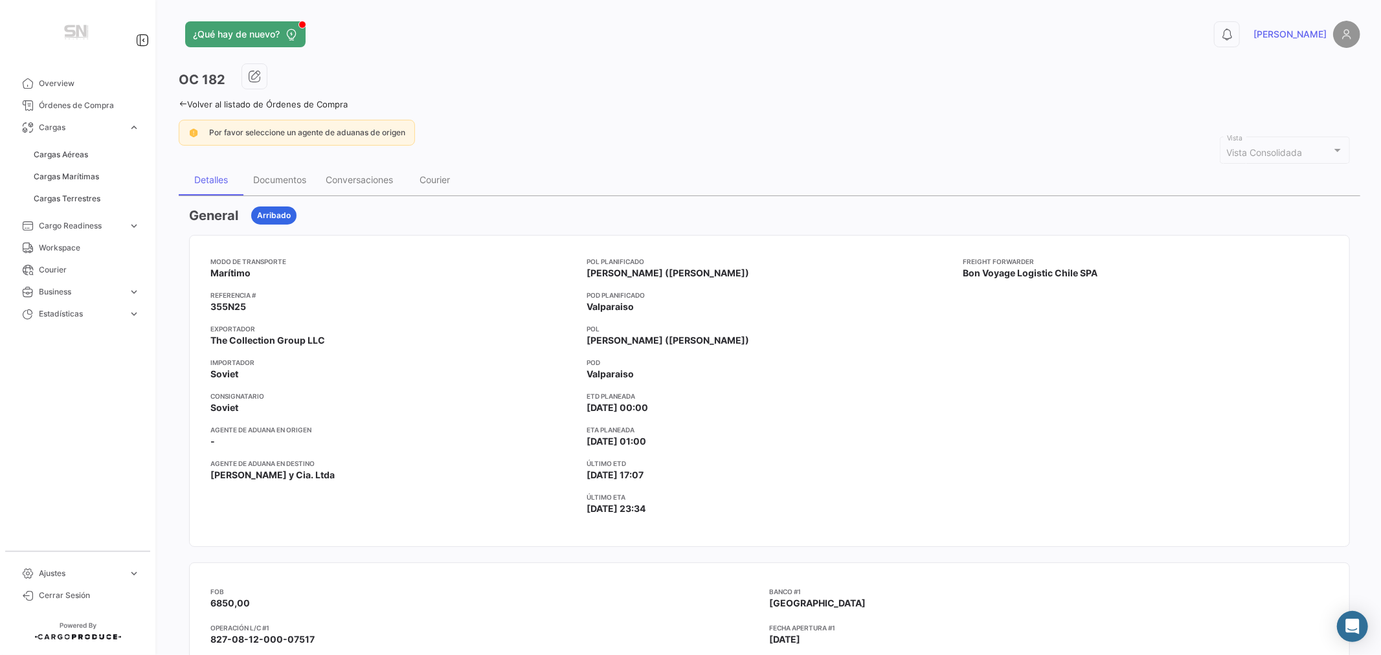  Describe the element at coordinates (1050, 592) in the screenshot. I see `app-card-info-title: Banco #1` at that location.